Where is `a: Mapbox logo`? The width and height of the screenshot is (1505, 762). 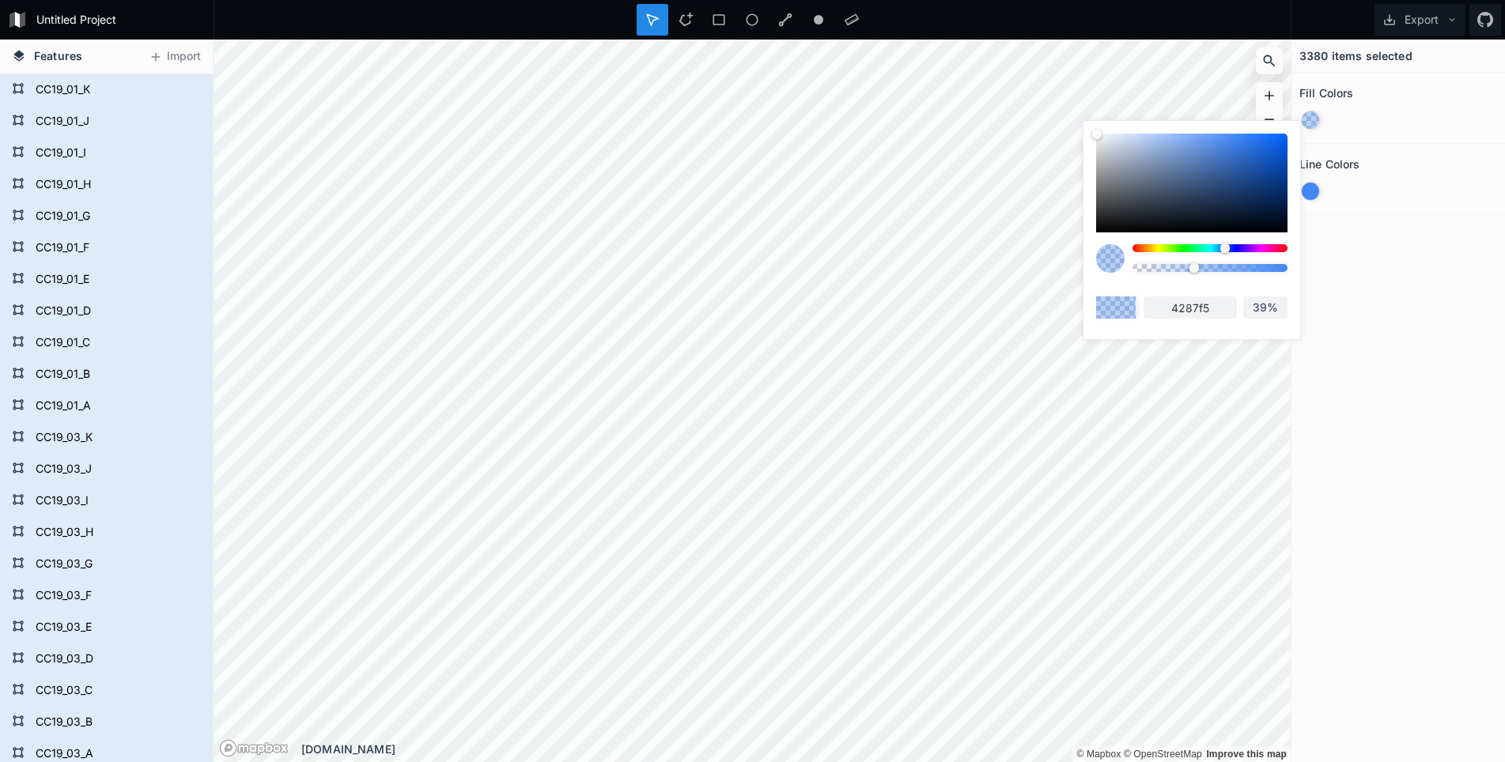 a: Mapbox logo is located at coordinates (254, 748).